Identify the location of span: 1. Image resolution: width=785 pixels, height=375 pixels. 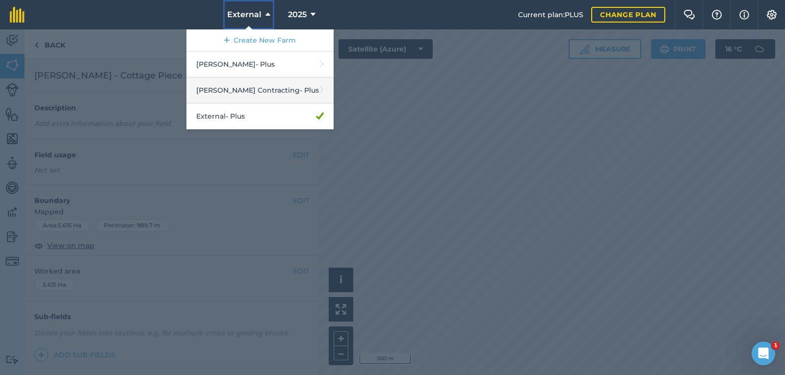
(776, 346).